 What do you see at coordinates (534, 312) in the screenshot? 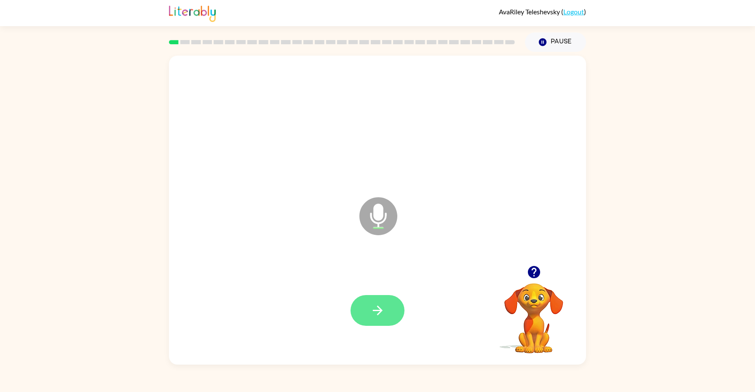
I see `video: Your browser must support playing .mp4 files to use Literably. Please try using another browser.` at bounding box center [534, 312].